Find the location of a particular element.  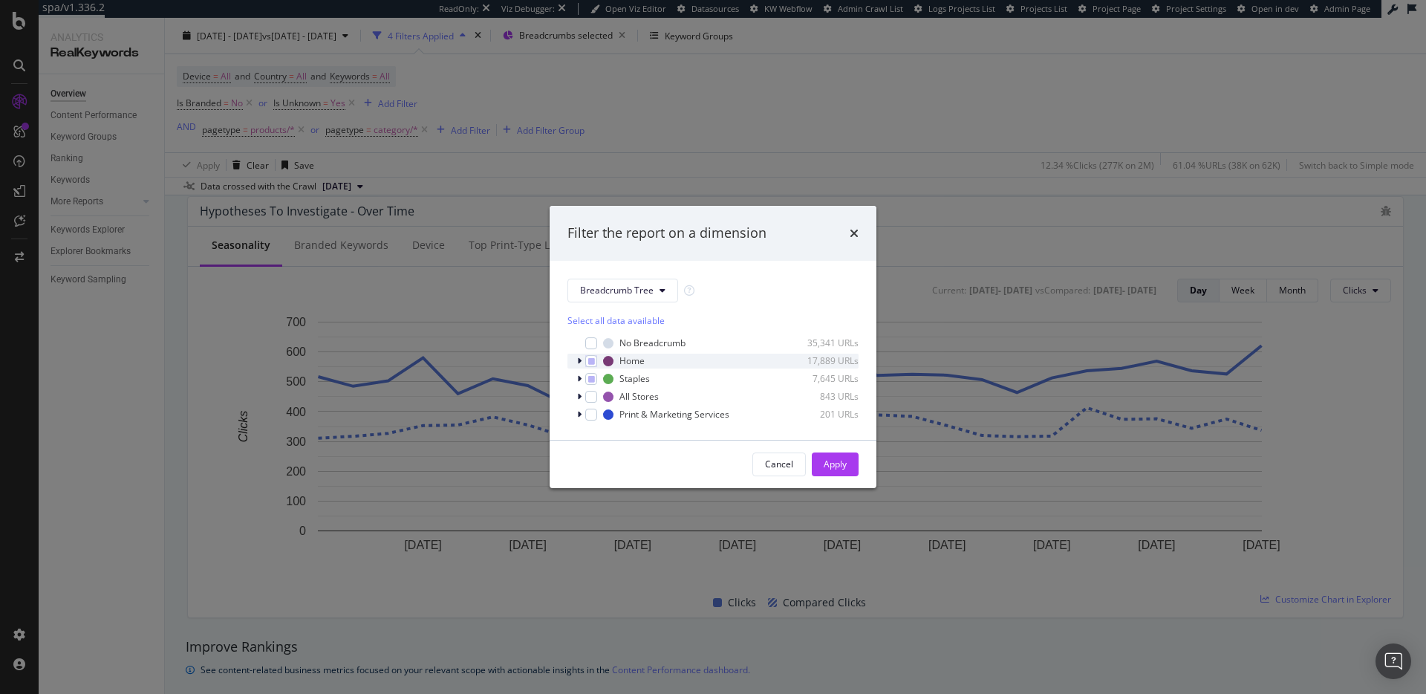

div: times is located at coordinates (854, 233).